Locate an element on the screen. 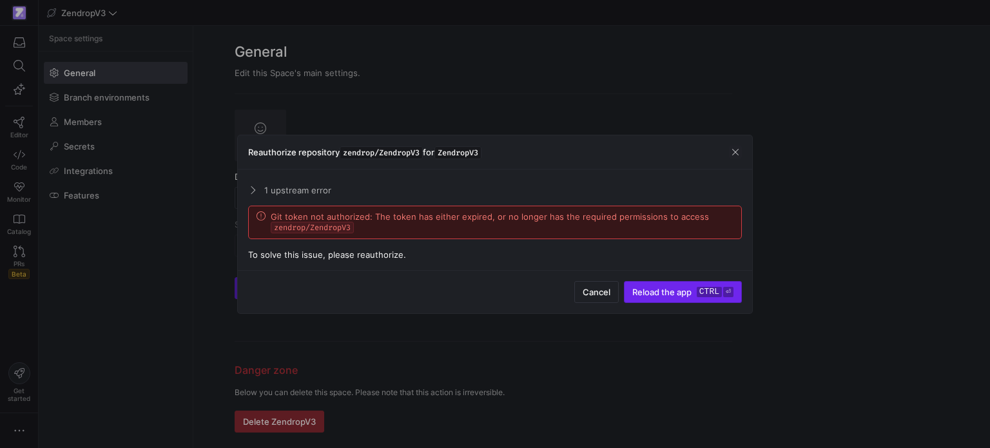 The image size is (990, 448). div: To solve this issue, please reauthorize. is located at coordinates (495, 255).